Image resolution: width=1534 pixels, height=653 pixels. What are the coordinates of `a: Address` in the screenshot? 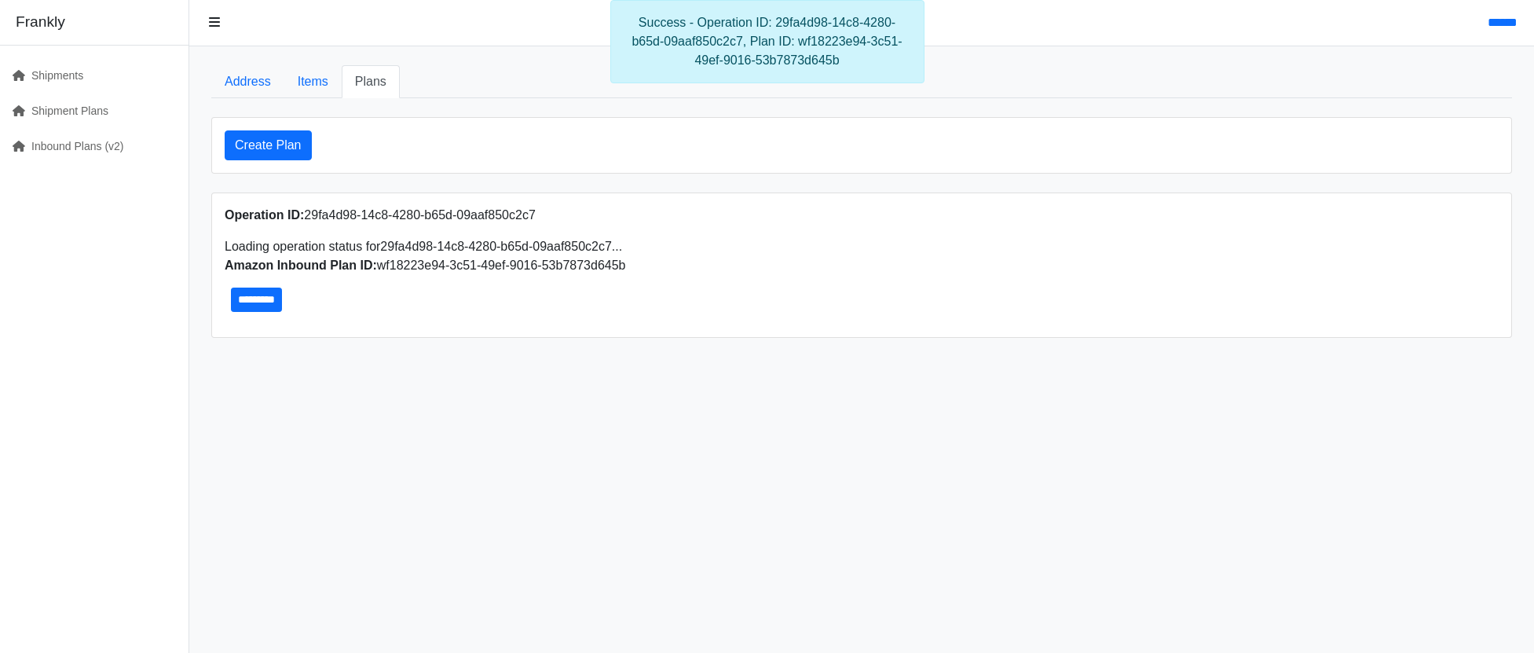 It's located at (247, 82).